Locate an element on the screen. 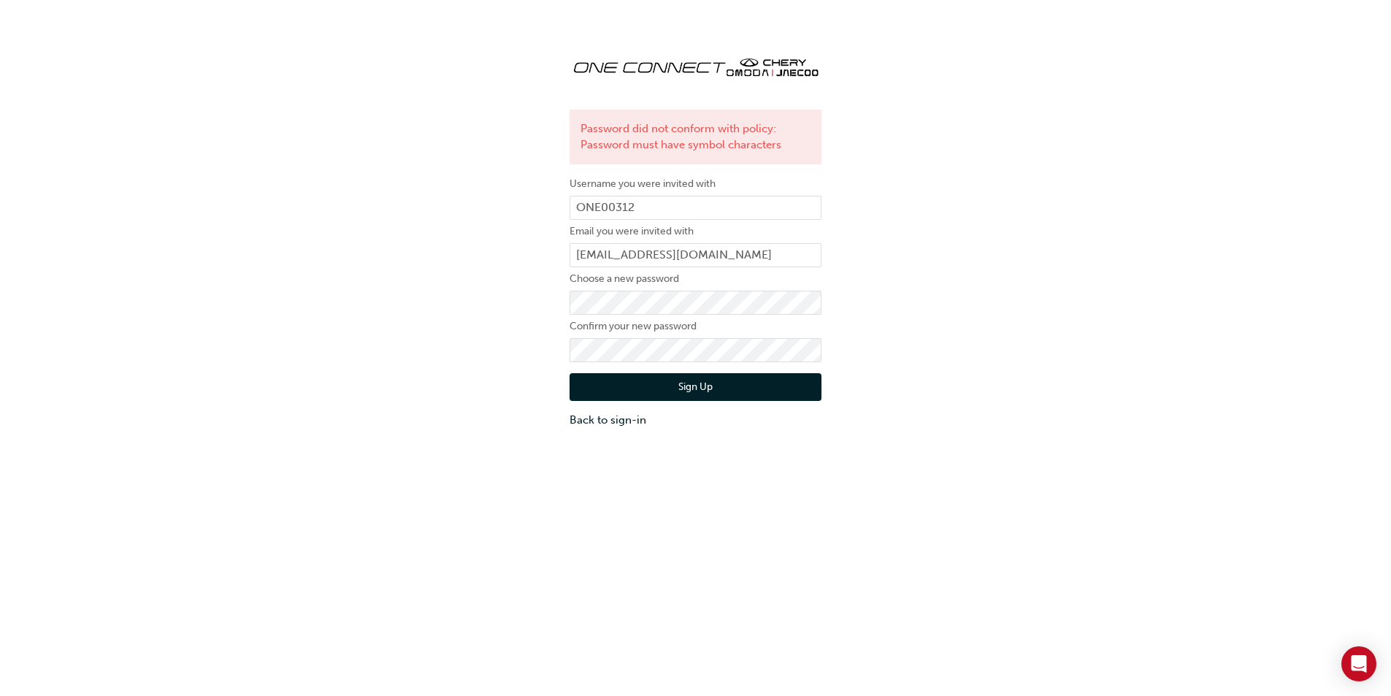 The image size is (1391, 696). div: Open Intercom Messenger is located at coordinates (1359, 664).